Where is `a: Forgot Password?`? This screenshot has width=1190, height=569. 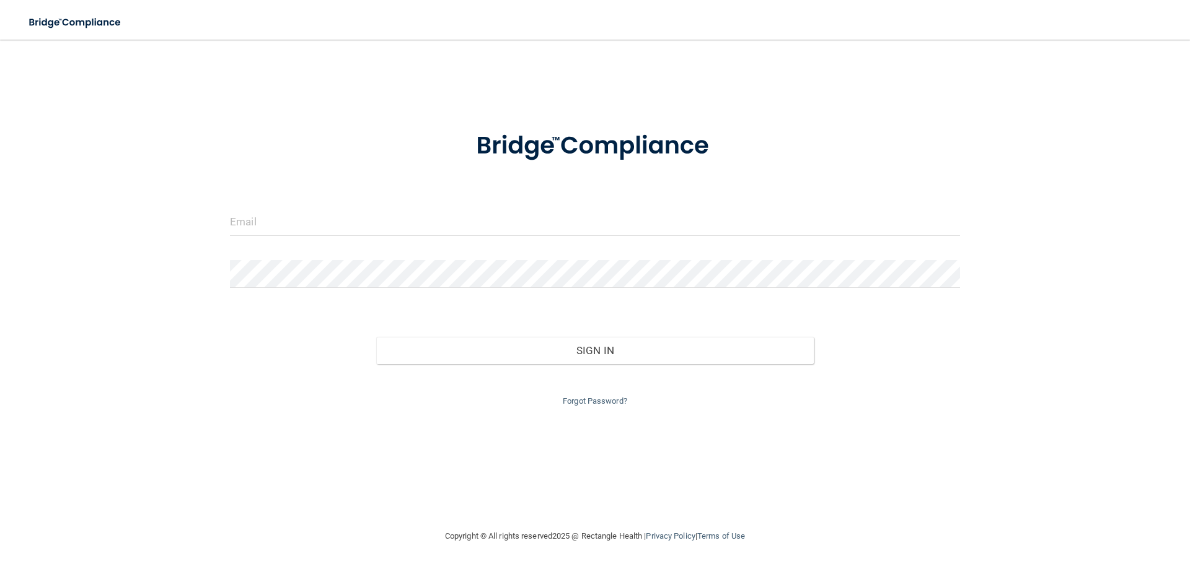 a: Forgot Password? is located at coordinates (595, 401).